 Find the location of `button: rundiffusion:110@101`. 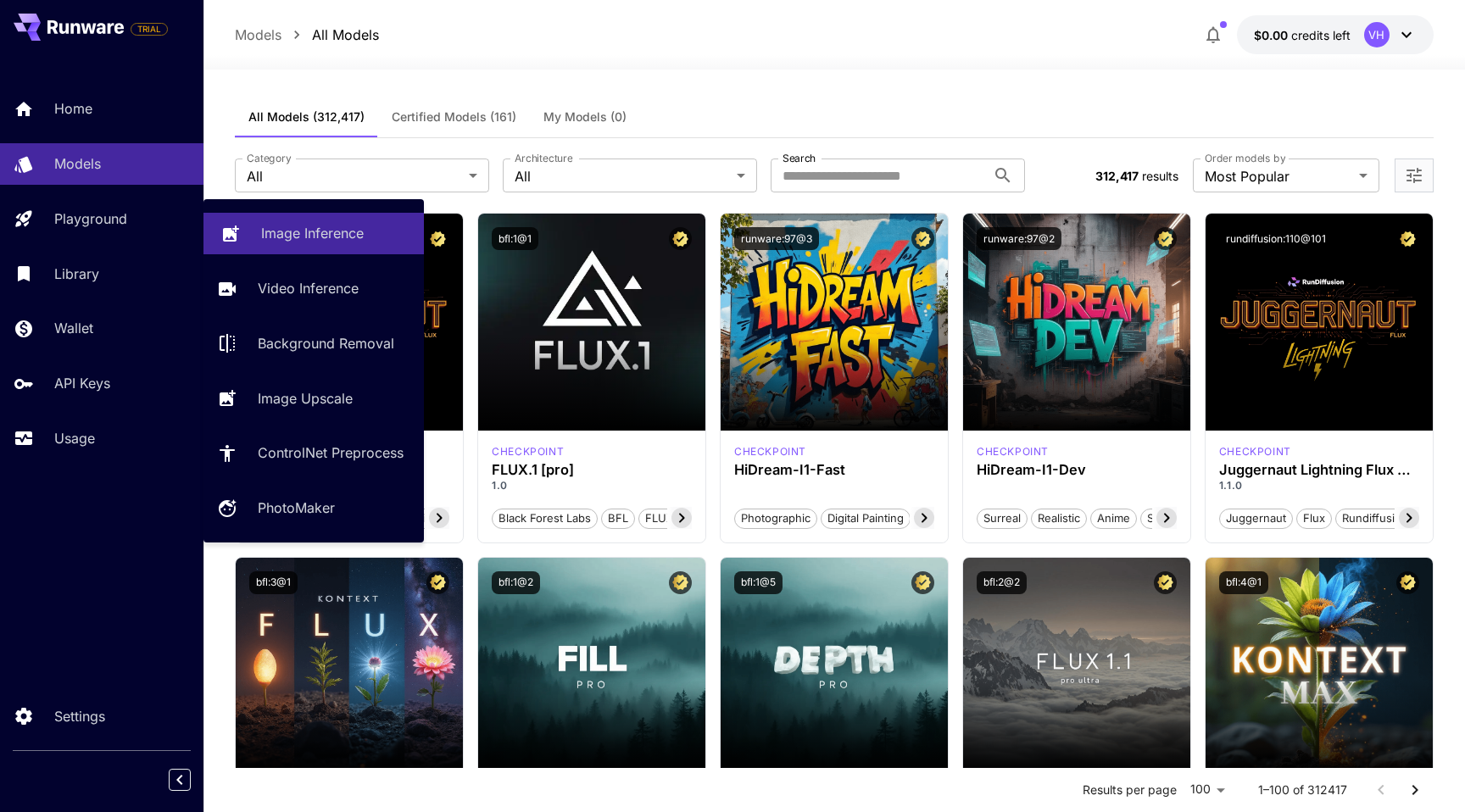

button: rundiffusion:110@101 is located at coordinates (1276, 238).